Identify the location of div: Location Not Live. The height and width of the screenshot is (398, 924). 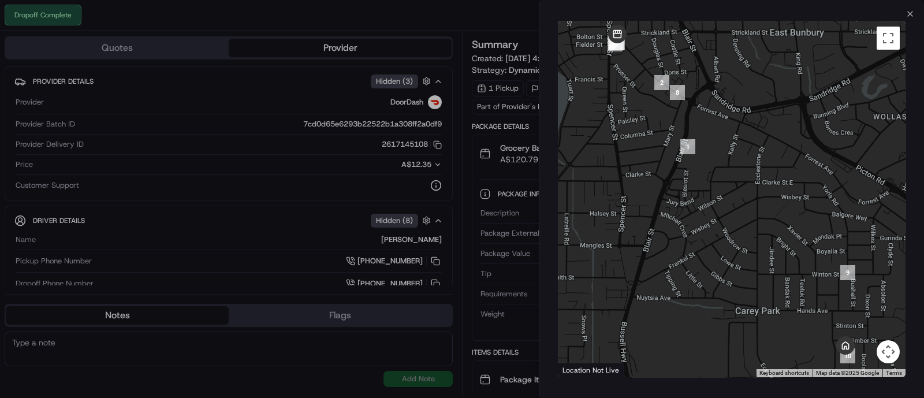
(590, 369).